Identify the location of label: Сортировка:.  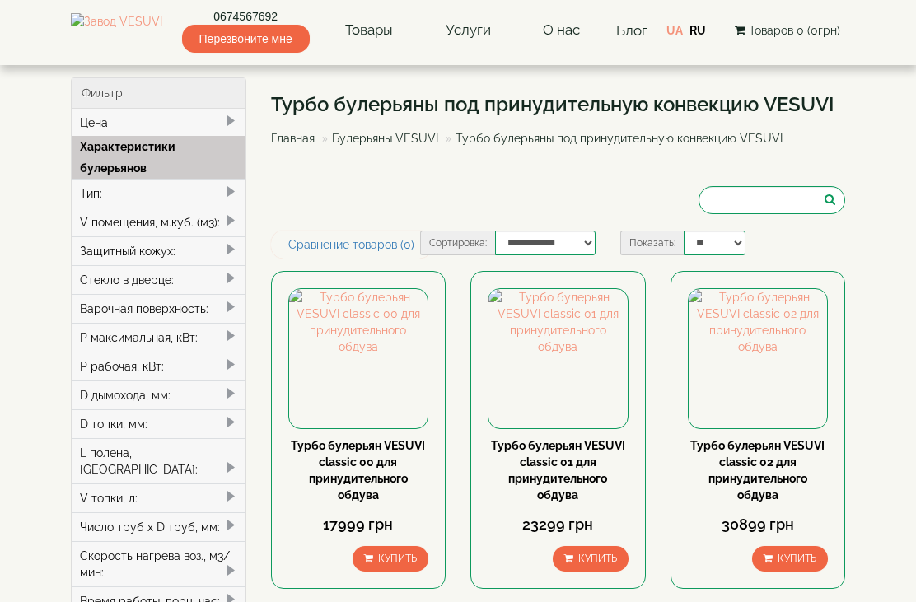
(457, 243).